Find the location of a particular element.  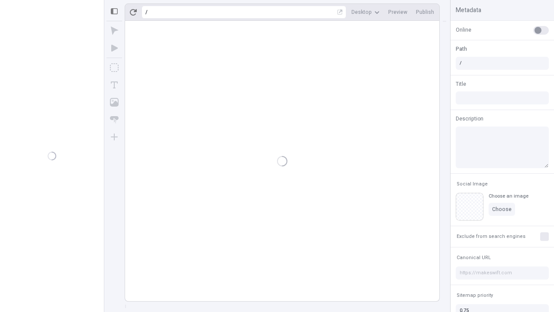

button: Desktop is located at coordinates (366, 12).